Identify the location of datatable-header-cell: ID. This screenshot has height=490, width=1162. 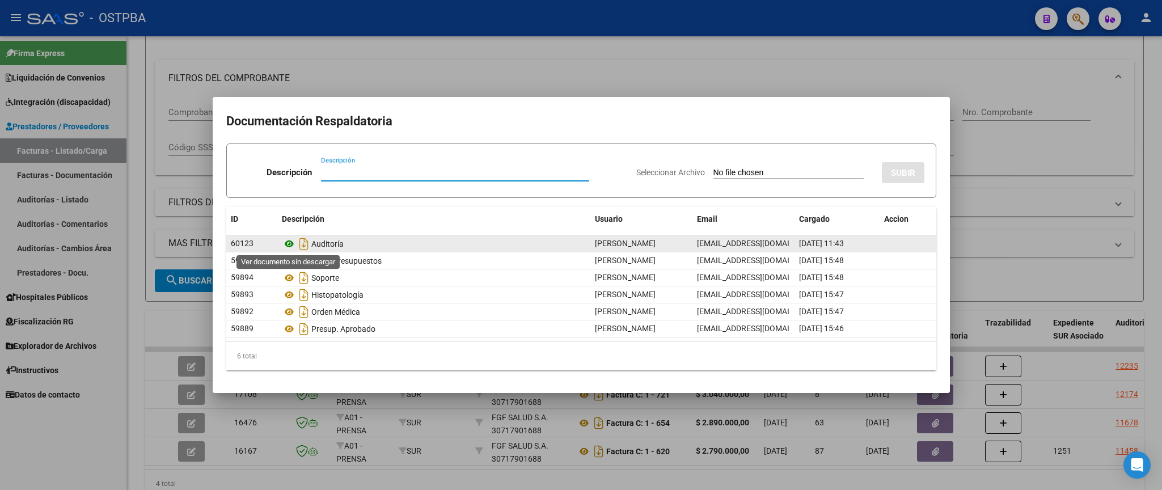
(252, 219).